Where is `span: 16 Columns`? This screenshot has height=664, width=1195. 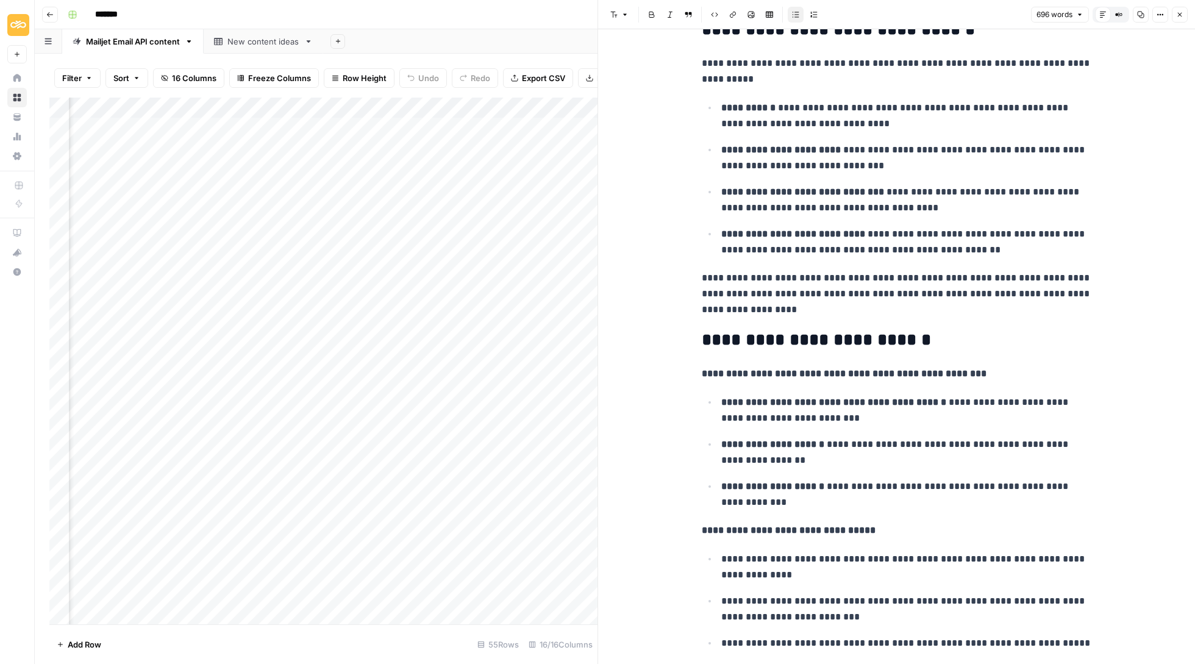 span: 16 Columns is located at coordinates (194, 78).